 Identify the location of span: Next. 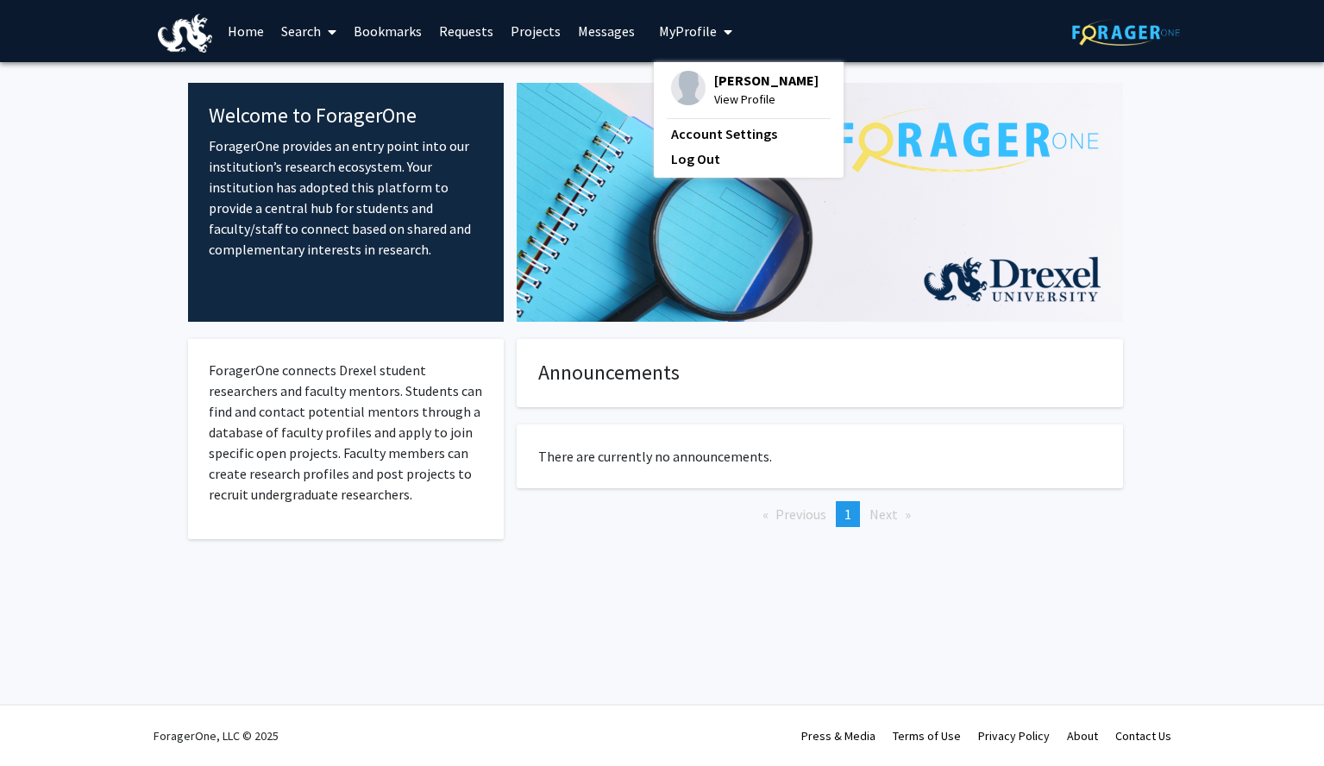
(883, 514).